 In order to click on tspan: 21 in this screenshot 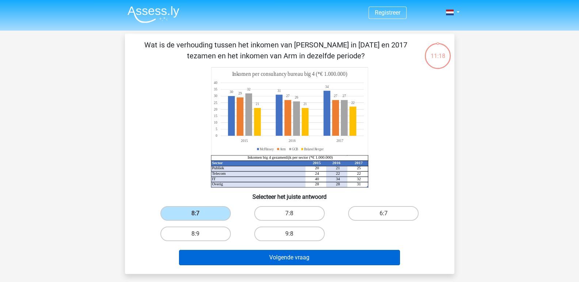, I will do `click(337, 168)`.